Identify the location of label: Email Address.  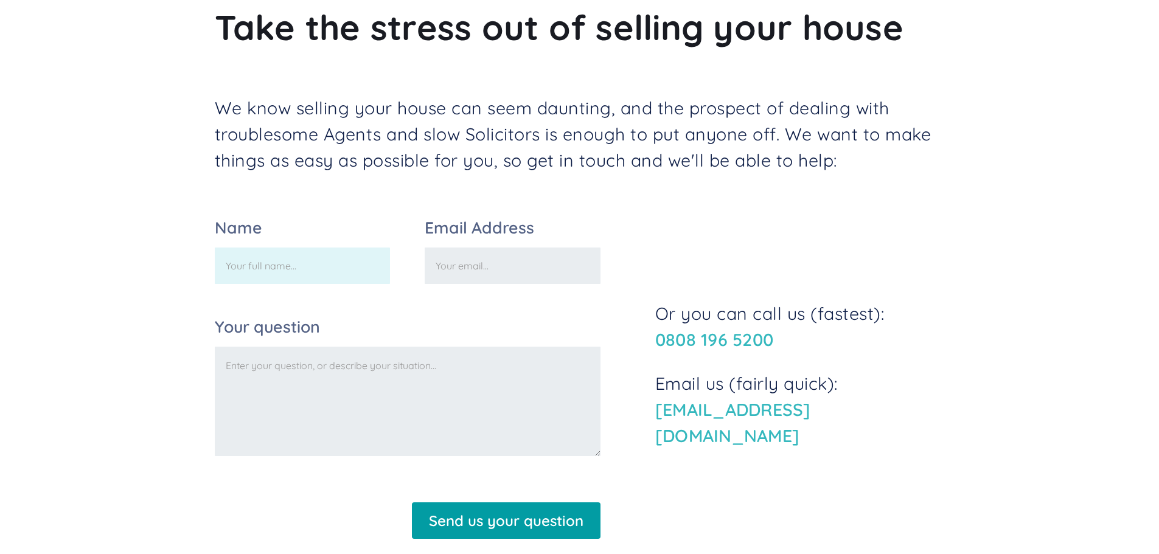
(512, 227).